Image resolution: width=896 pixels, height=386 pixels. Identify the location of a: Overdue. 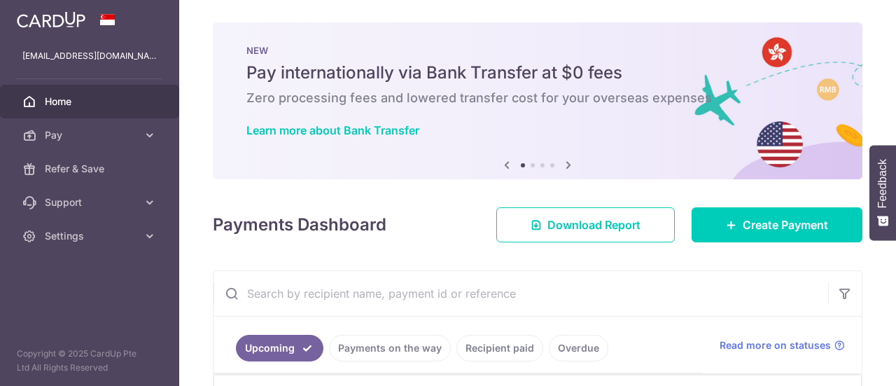
(578, 348).